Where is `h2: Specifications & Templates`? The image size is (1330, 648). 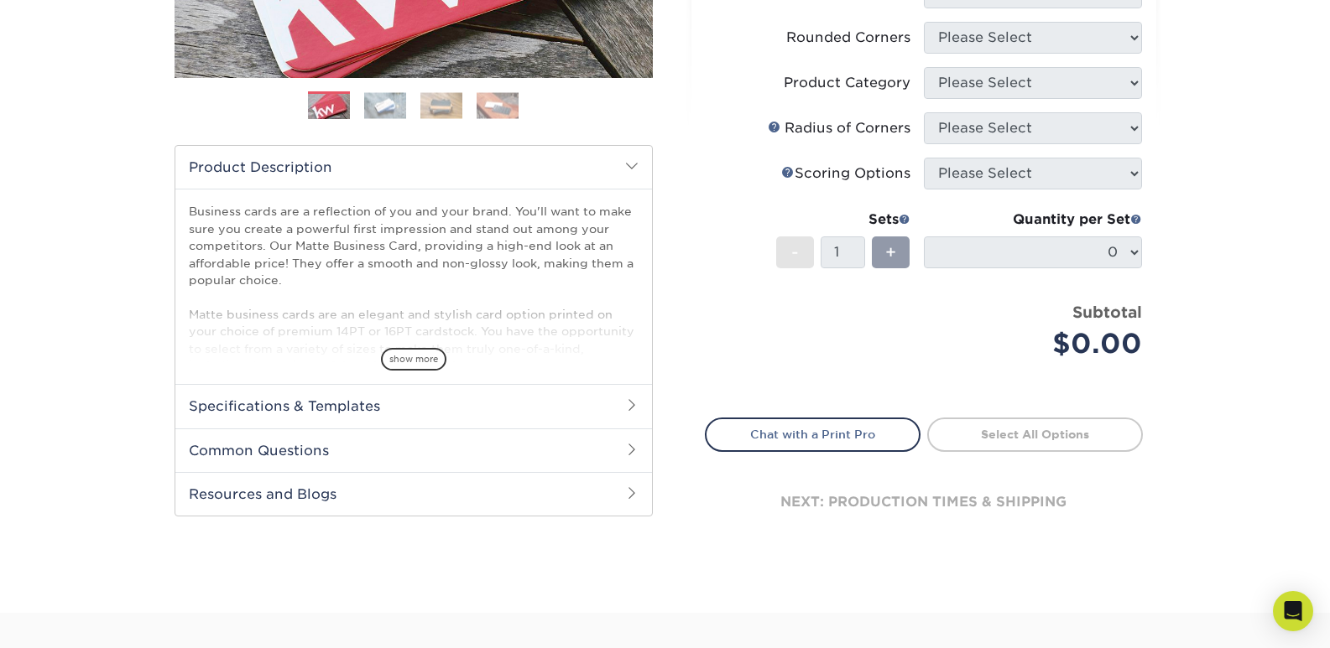
h2: Specifications & Templates is located at coordinates (414, 406).